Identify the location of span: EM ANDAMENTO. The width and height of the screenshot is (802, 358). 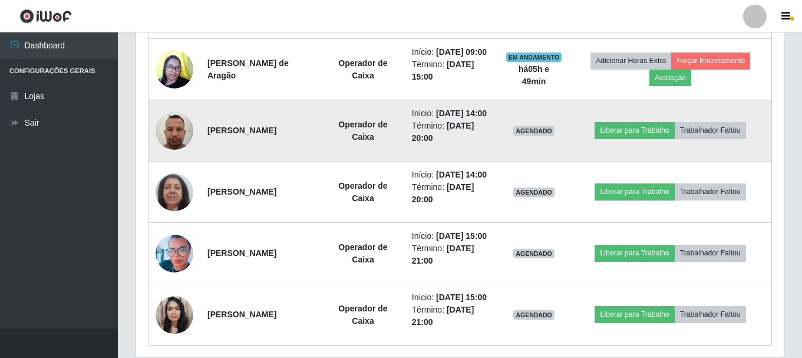
(534, 57).